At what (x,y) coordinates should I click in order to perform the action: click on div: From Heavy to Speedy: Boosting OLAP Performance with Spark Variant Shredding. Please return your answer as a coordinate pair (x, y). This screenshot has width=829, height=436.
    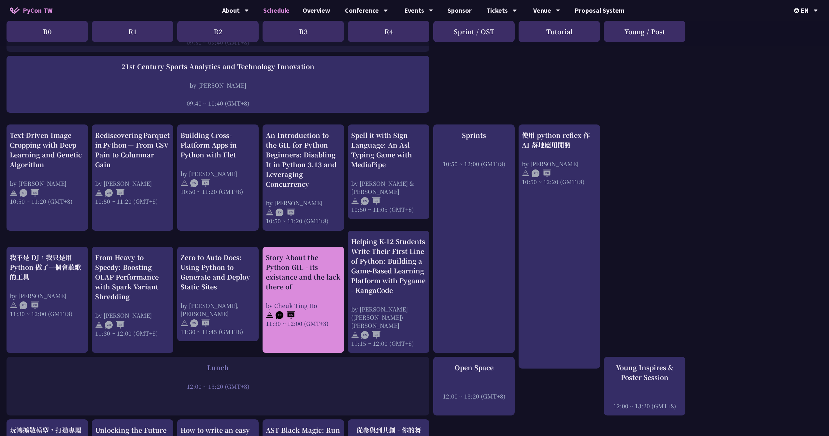
    Looking at the image, I should click on (133, 277).